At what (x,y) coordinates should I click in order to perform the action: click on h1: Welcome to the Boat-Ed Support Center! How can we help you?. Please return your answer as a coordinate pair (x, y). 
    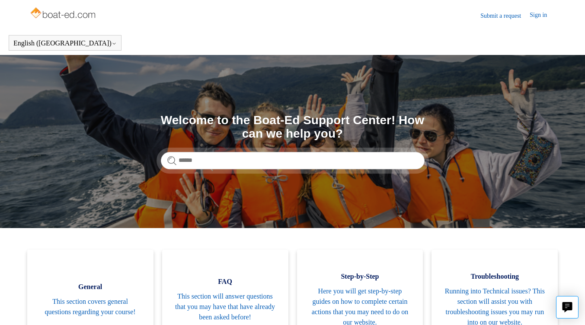
    Looking at the image, I should click on (293, 127).